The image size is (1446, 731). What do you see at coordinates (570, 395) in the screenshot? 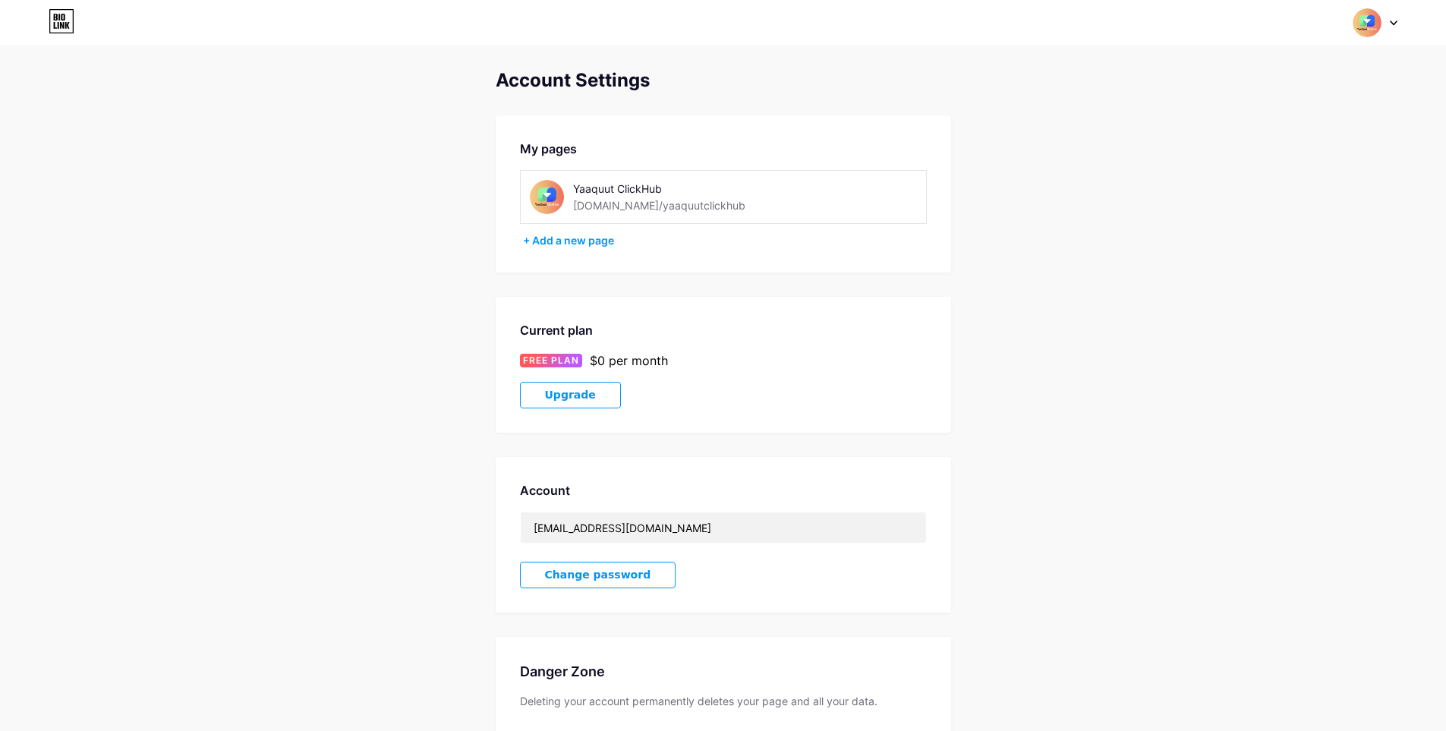
I see `button: Upgrade` at bounding box center [570, 395].